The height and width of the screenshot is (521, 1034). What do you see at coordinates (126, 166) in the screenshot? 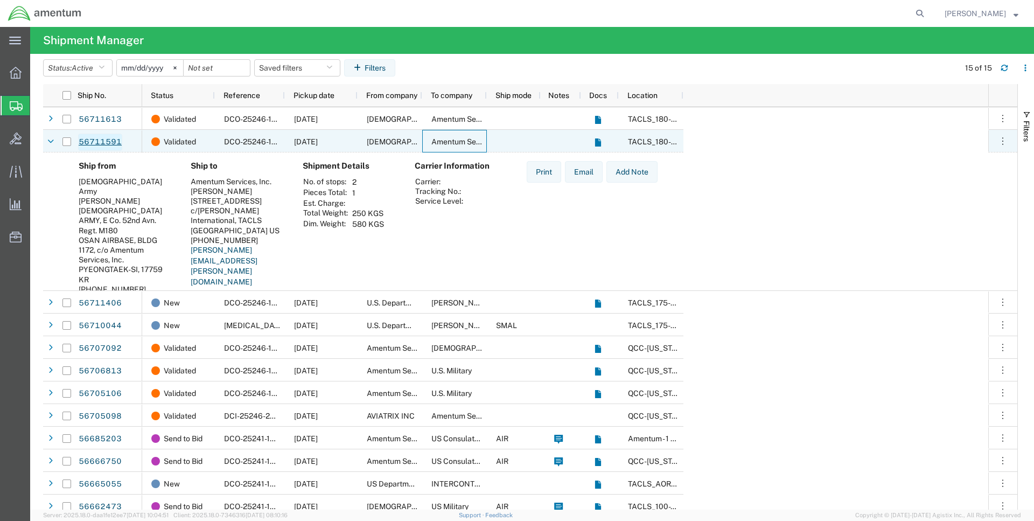
I see `h4: Ship from` at bounding box center [126, 166].